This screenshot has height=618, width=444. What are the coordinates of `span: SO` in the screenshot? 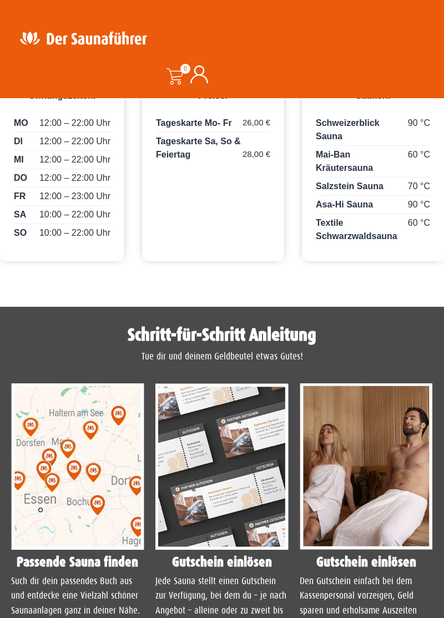 It's located at (20, 233).